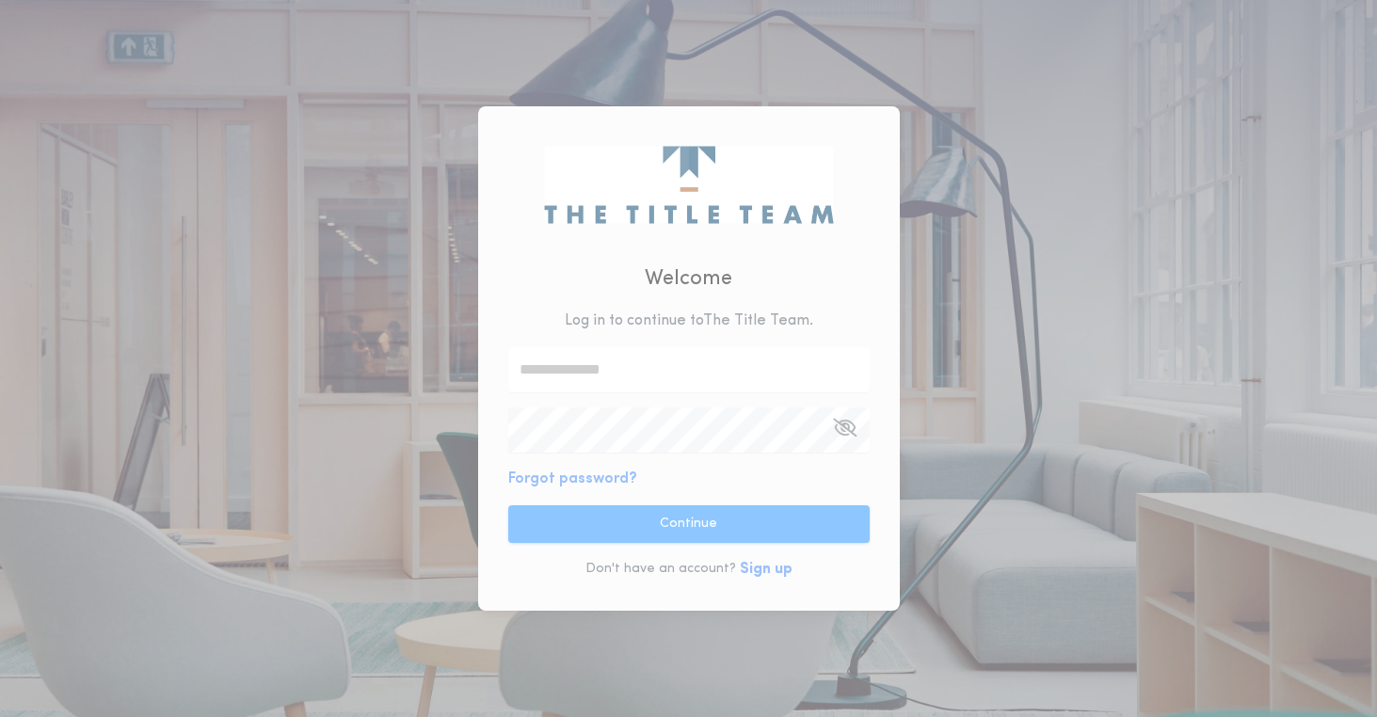 The height and width of the screenshot is (717, 1377). Describe the element at coordinates (661, 569) in the screenshot. I see `p: Don't have an account?` at that location.